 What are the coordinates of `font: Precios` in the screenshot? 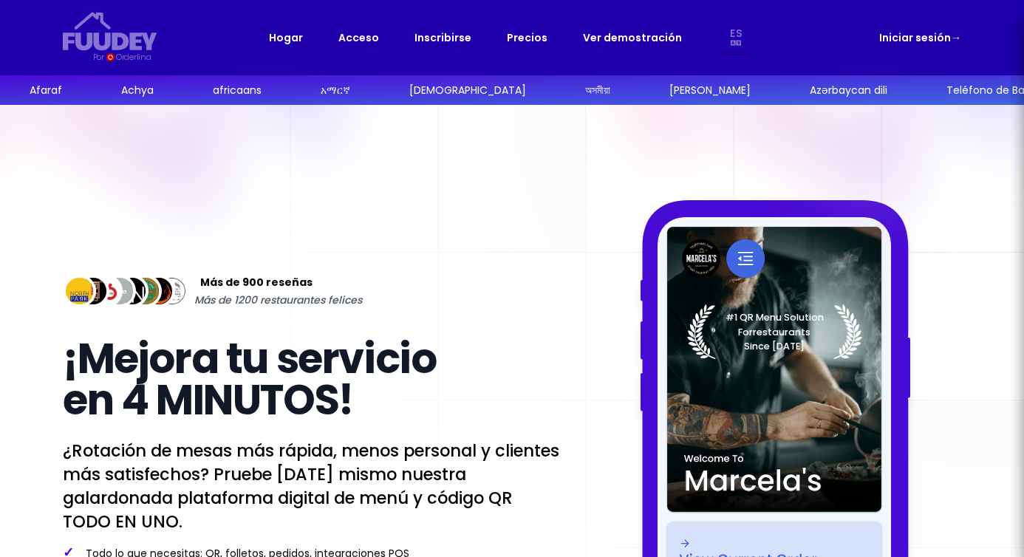 It's located at (527, 38).